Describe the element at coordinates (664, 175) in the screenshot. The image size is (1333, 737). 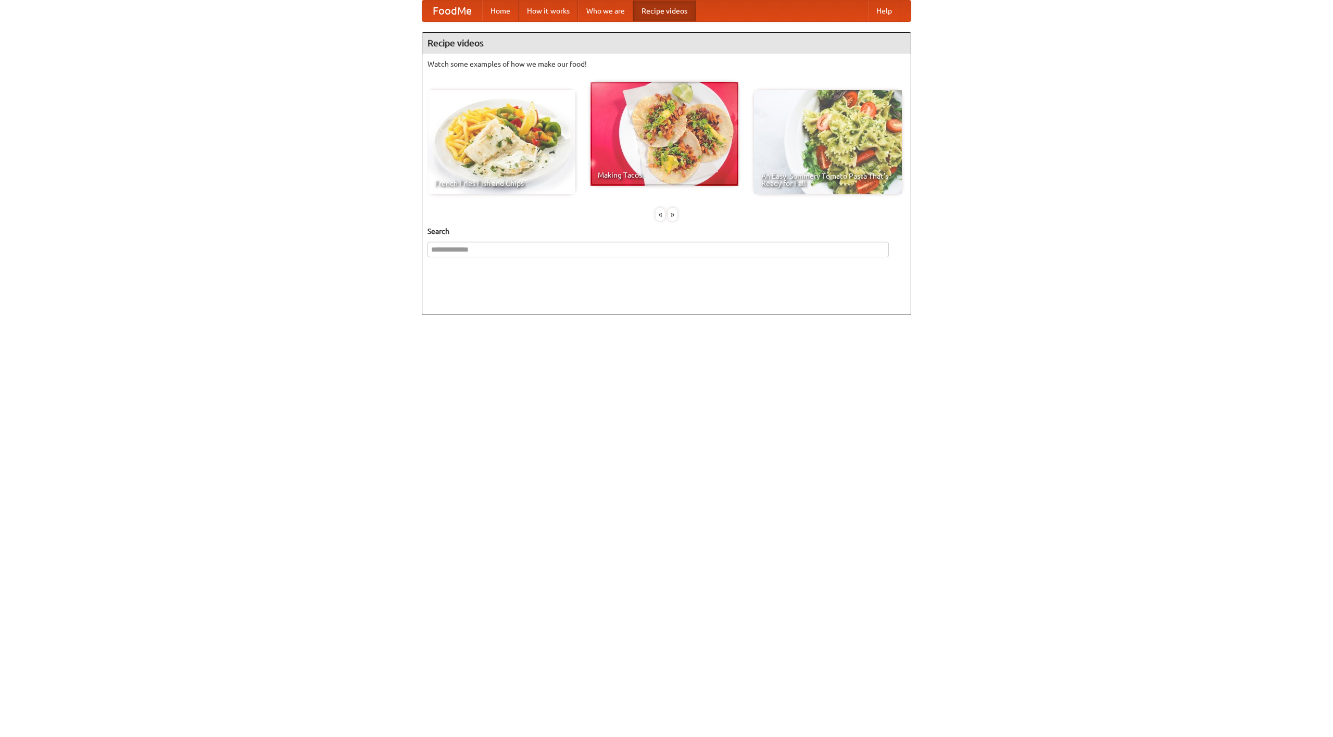
I see `span: Making Tacos` at that location.